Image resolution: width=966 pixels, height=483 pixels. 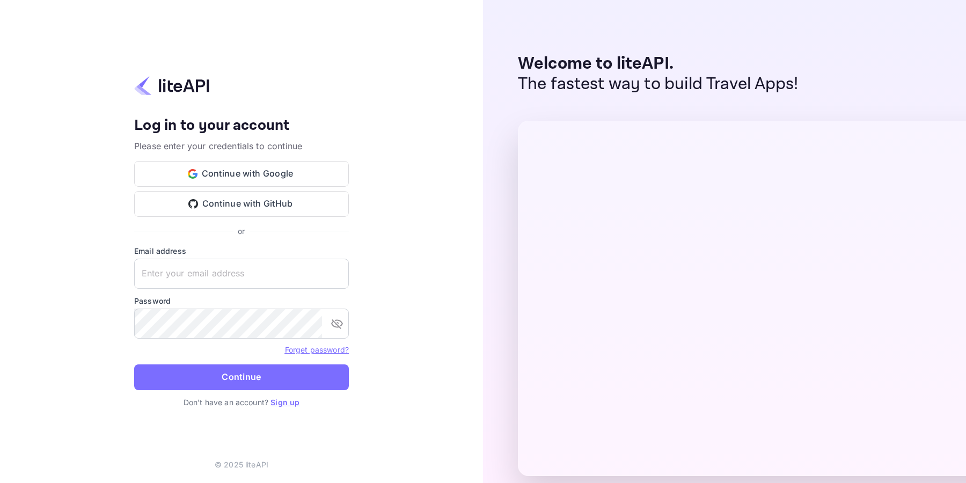 I want to click on p: Don't have an account?, so click(x=241, y=402).